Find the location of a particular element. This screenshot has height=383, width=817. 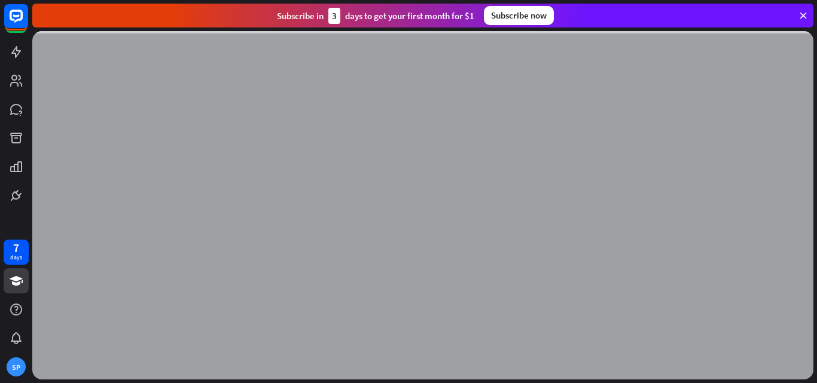

div: 7 is located at coordinates (16, 248).